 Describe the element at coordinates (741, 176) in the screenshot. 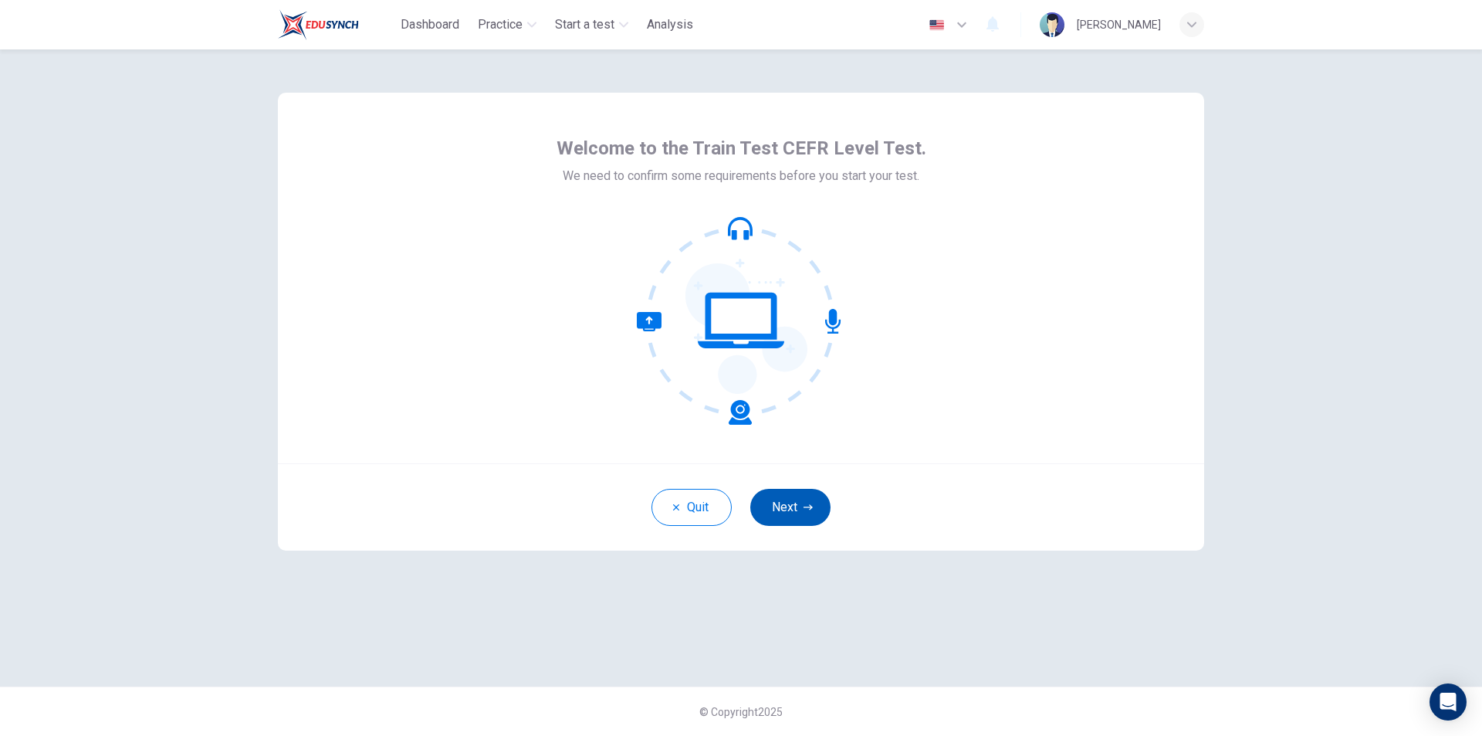

I see `span: We need to confirm some requirements before you start your test.` at that location.